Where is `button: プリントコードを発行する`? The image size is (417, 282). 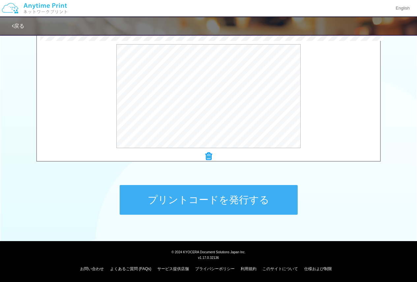
button: プリントコードを発行する is located at coordinates (209, 200).